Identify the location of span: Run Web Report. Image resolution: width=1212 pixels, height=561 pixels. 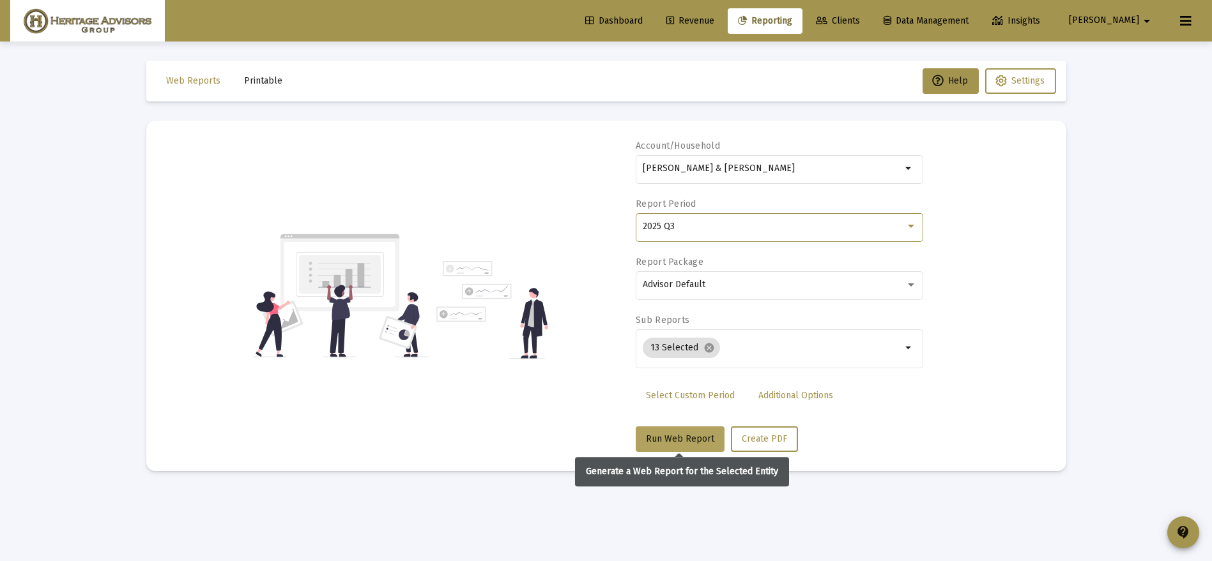
(680, 439).